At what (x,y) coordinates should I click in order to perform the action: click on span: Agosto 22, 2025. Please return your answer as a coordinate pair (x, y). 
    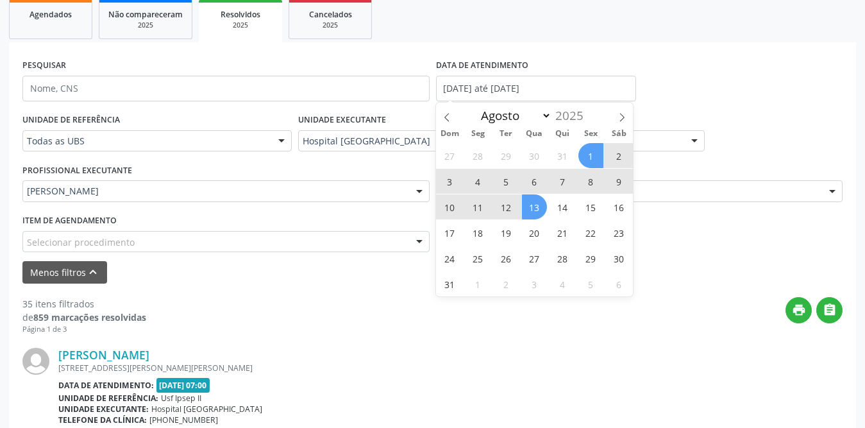
    Looking at the image, I should click on (591, 232).